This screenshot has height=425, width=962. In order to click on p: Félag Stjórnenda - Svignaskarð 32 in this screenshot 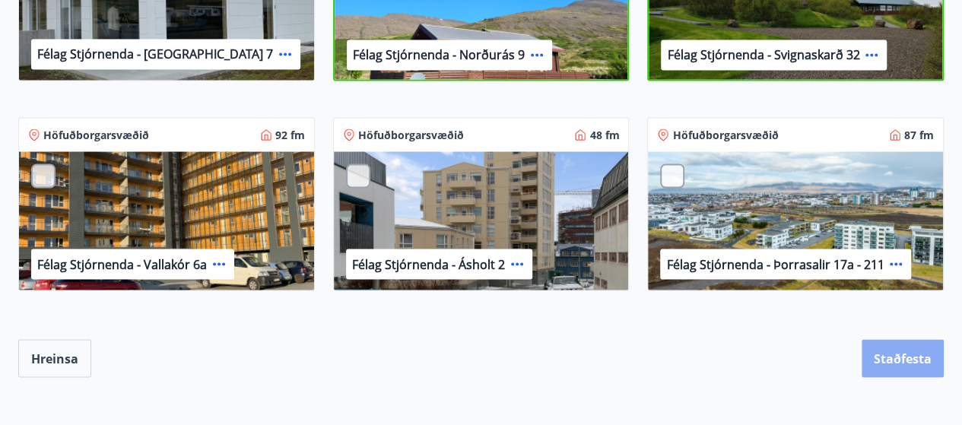, I will do `click(763, 55)`.